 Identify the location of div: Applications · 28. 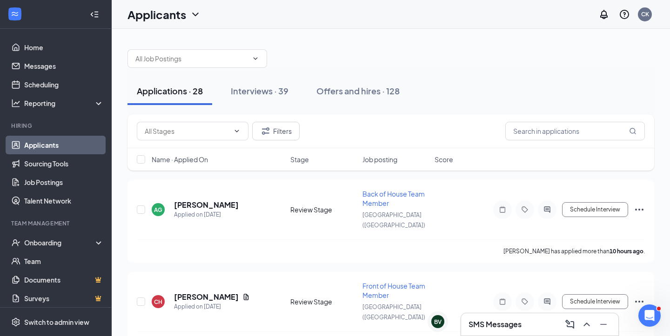
(170, 91).